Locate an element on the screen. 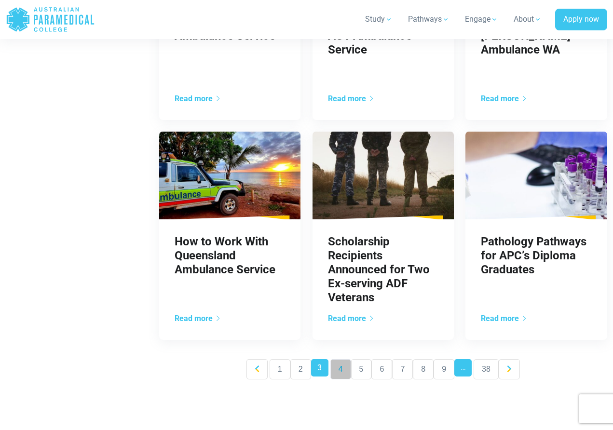 The image size is (613, 430). a: 4 is located at coordinates (340, 369).